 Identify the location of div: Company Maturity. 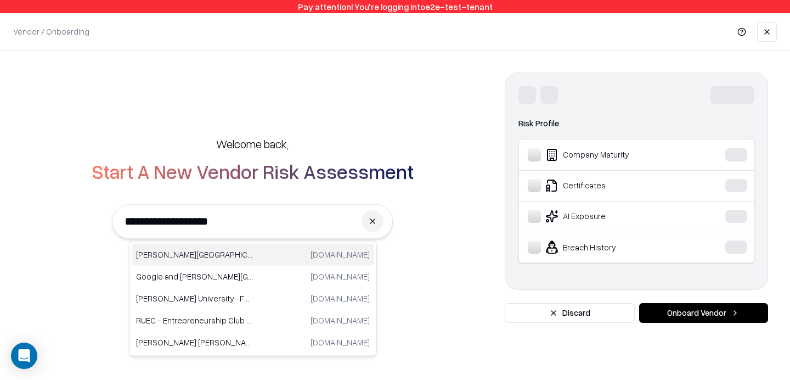
(610, 155).